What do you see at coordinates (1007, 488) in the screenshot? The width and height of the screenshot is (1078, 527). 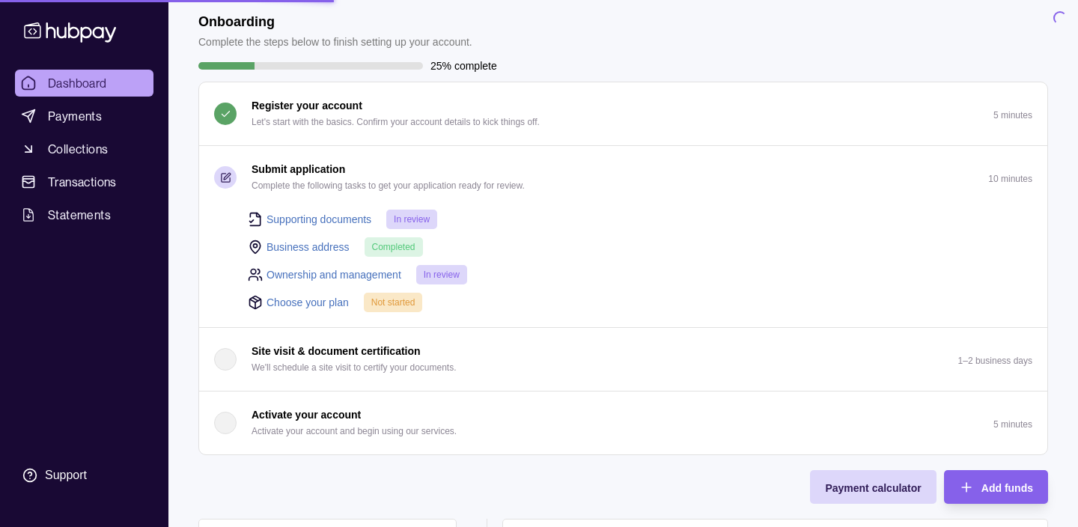 I see `span: Add funds` at bounding box center [1007, 488].